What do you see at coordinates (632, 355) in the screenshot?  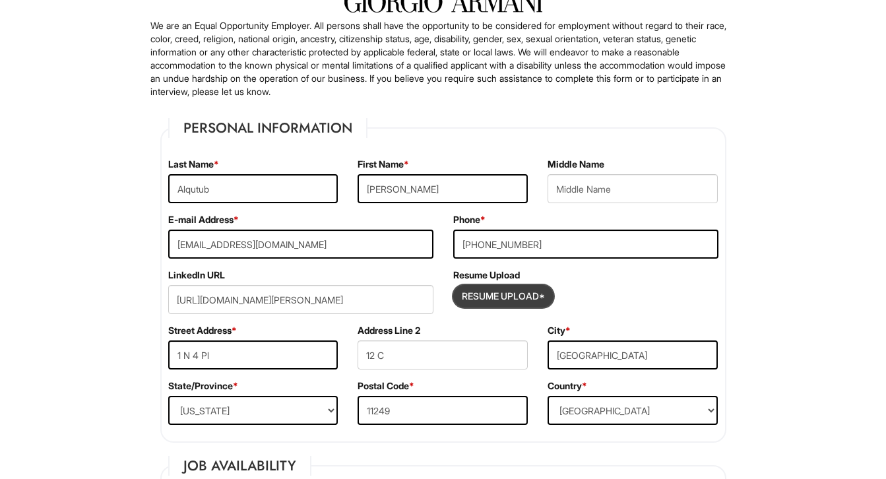 I see `input: City` at bounding box center [632, 355].